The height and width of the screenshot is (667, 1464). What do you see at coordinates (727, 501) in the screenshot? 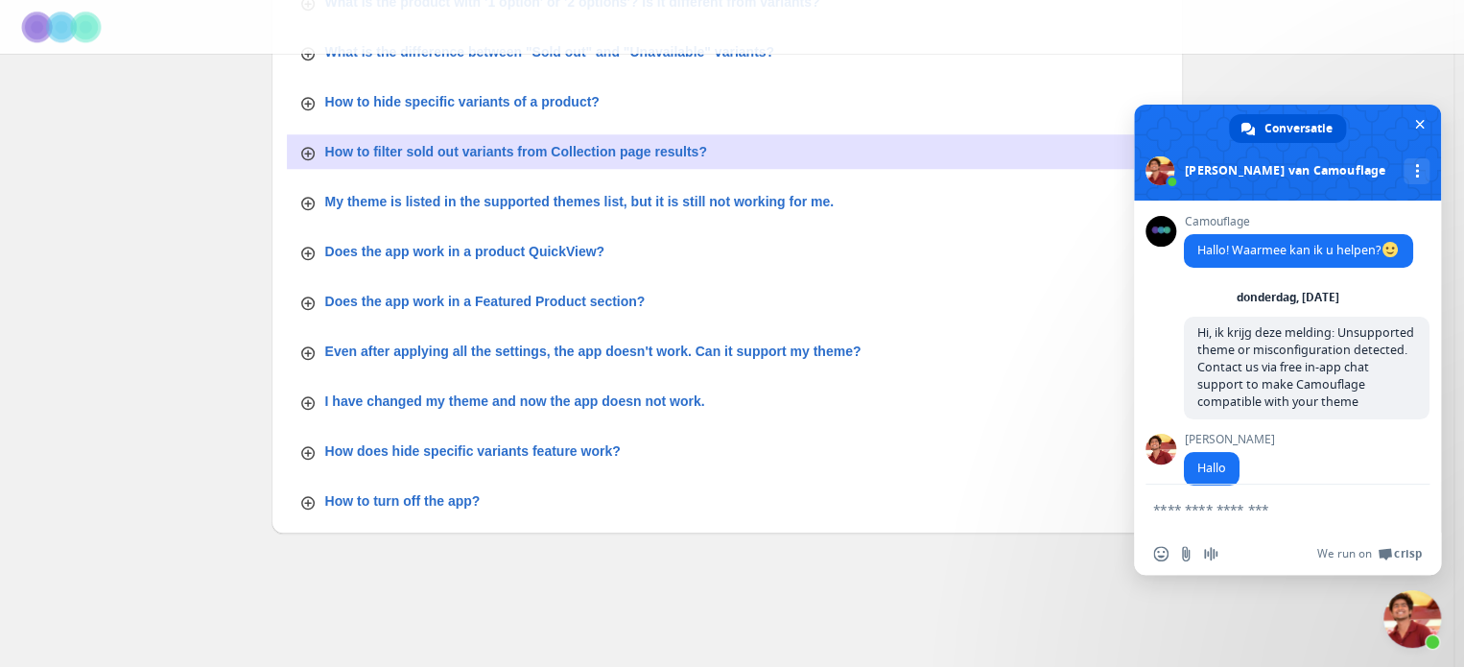
I see `button: How to turn off the app?` at bounding box center [727, 501].